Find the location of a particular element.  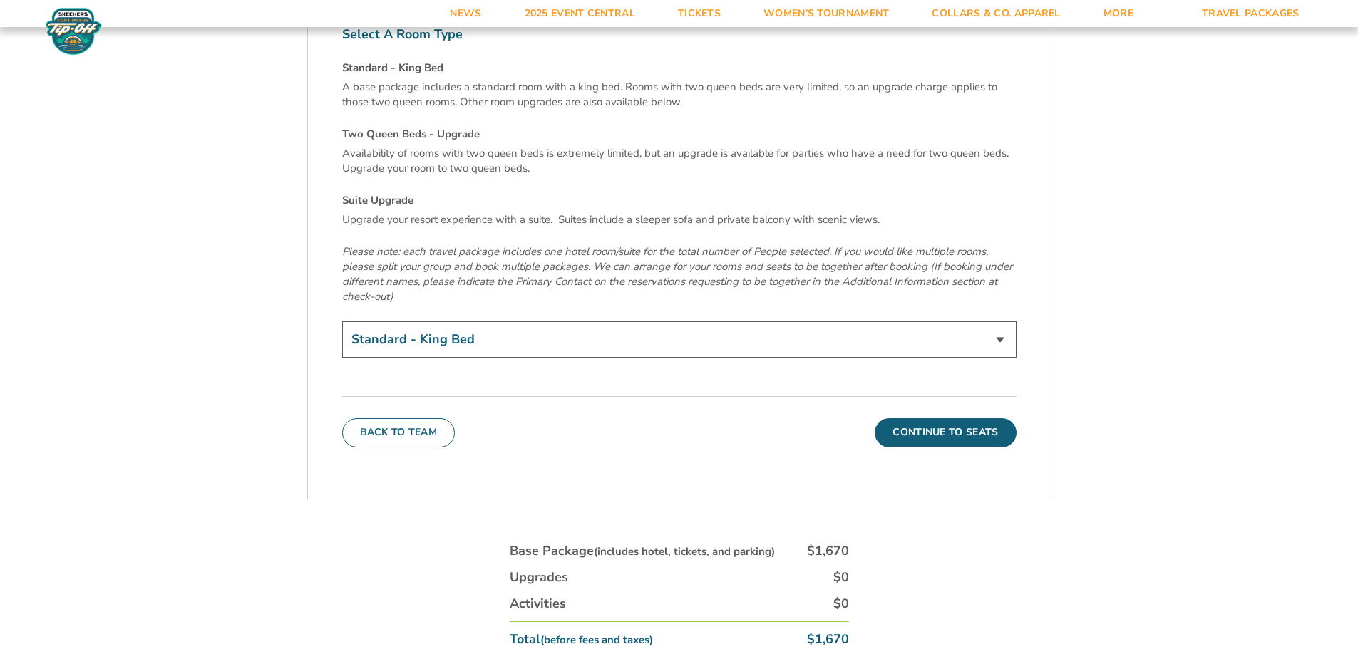

button: Continue To Seats is located at coordinates (945, 433).